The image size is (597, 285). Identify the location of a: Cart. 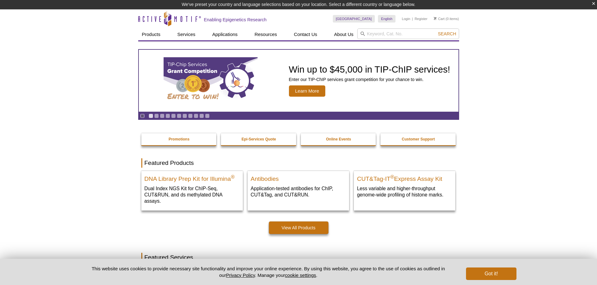
(439, 19).